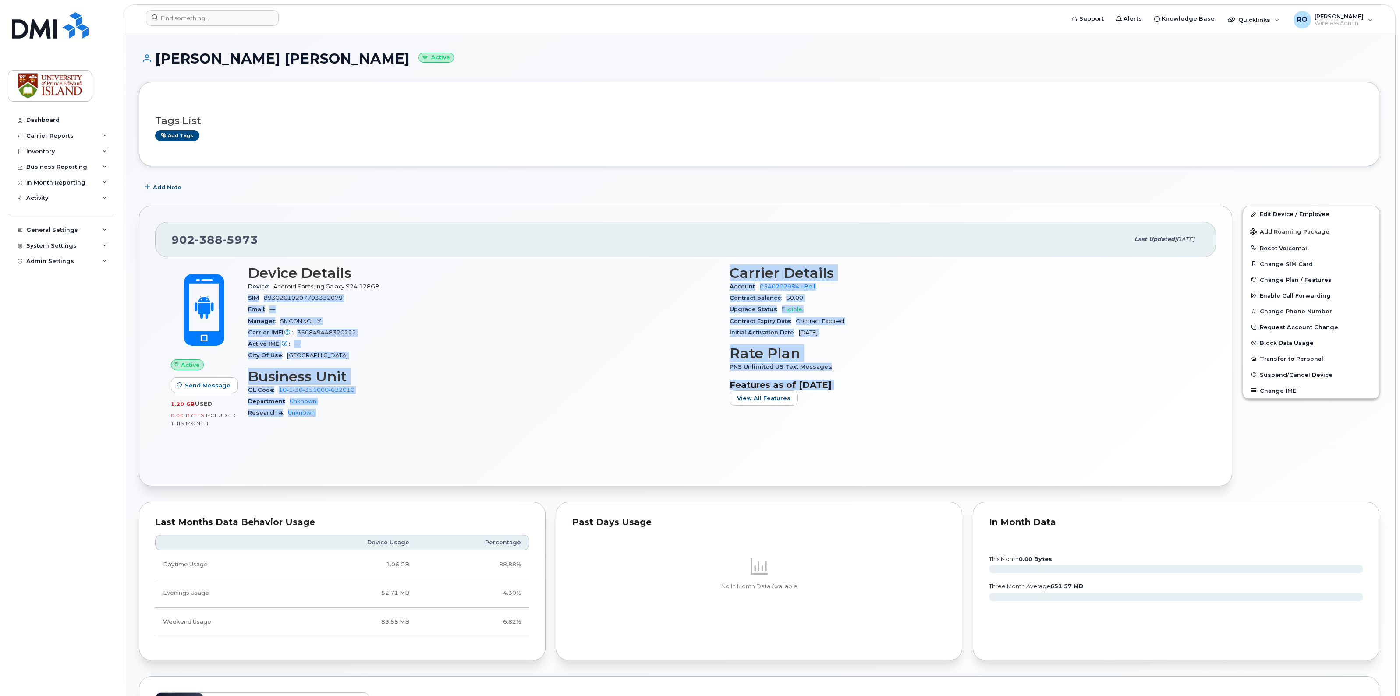 The image size is (1400, 696). Describe the element at coordinates (271, 343) in the screenshot. I see `span: Active IMEI` at that location.